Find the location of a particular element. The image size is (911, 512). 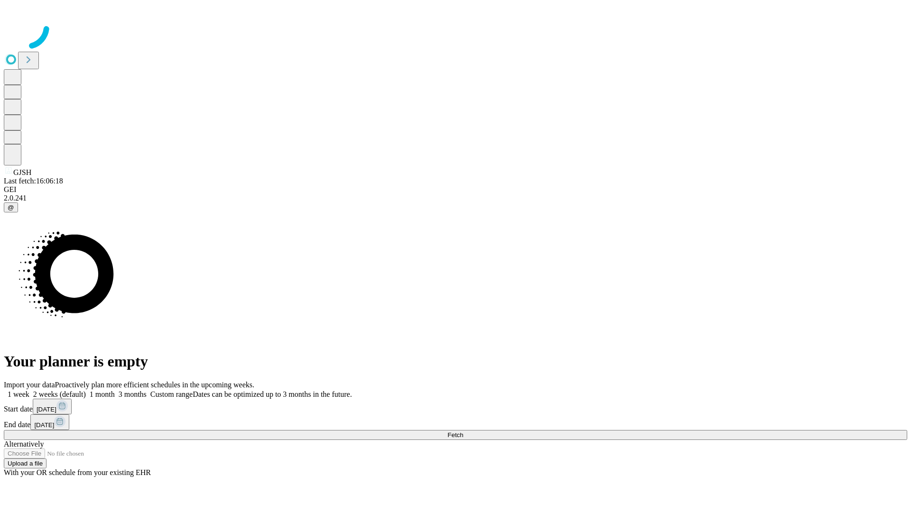

div: GEI is located at coordinates (455, 190).